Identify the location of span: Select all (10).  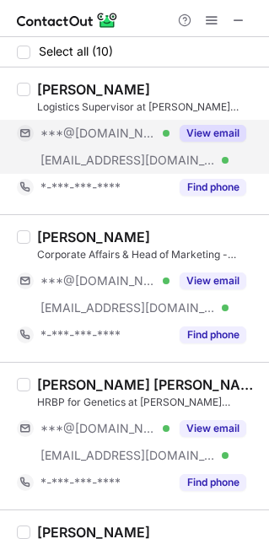
(76, 51).